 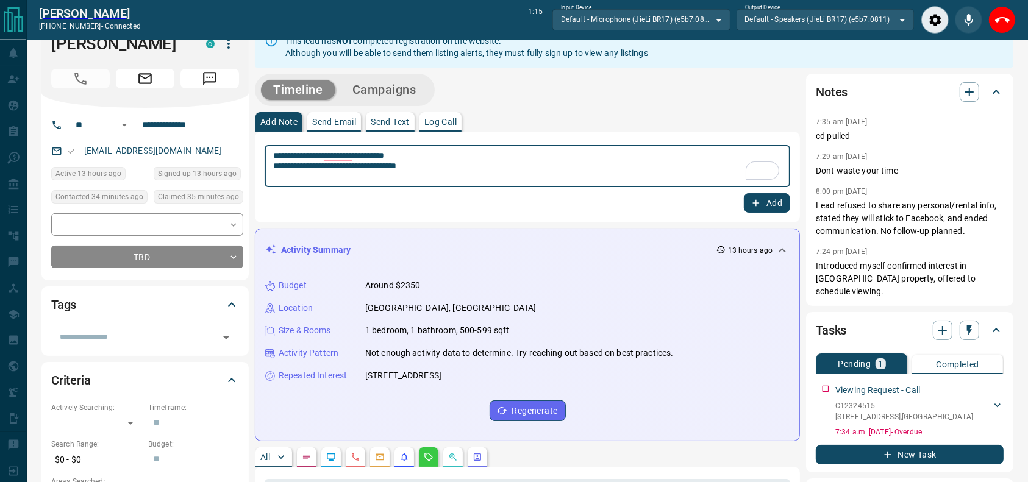 What do you see at coordinates (832, 92) in the screenshot?
I see `h2: Notes` at bounding box center [832, 92].